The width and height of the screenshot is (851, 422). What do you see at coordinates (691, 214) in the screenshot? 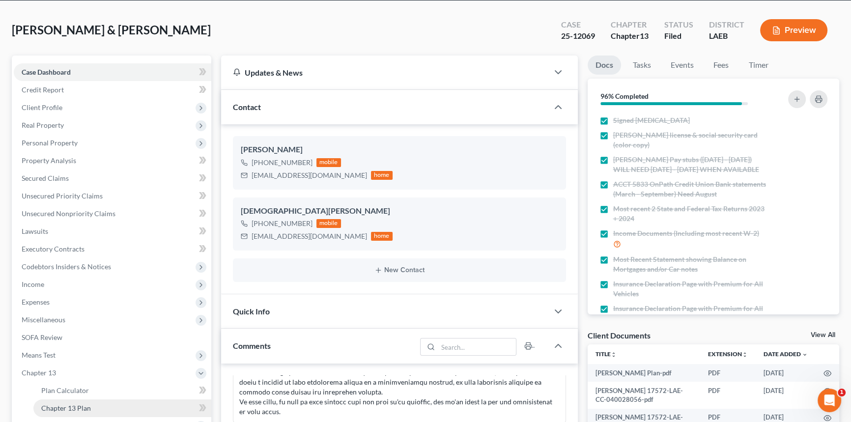
I see `span: Most recent 2 State and Federal Tax Returns 2023 + 2024` at bounding box center [691, 214].